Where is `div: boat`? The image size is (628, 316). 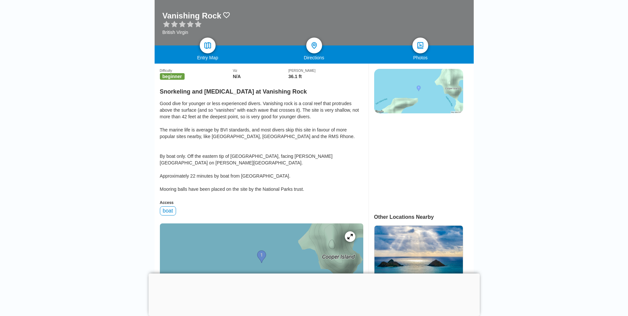 div: boat is located at coordinates (168, 211).